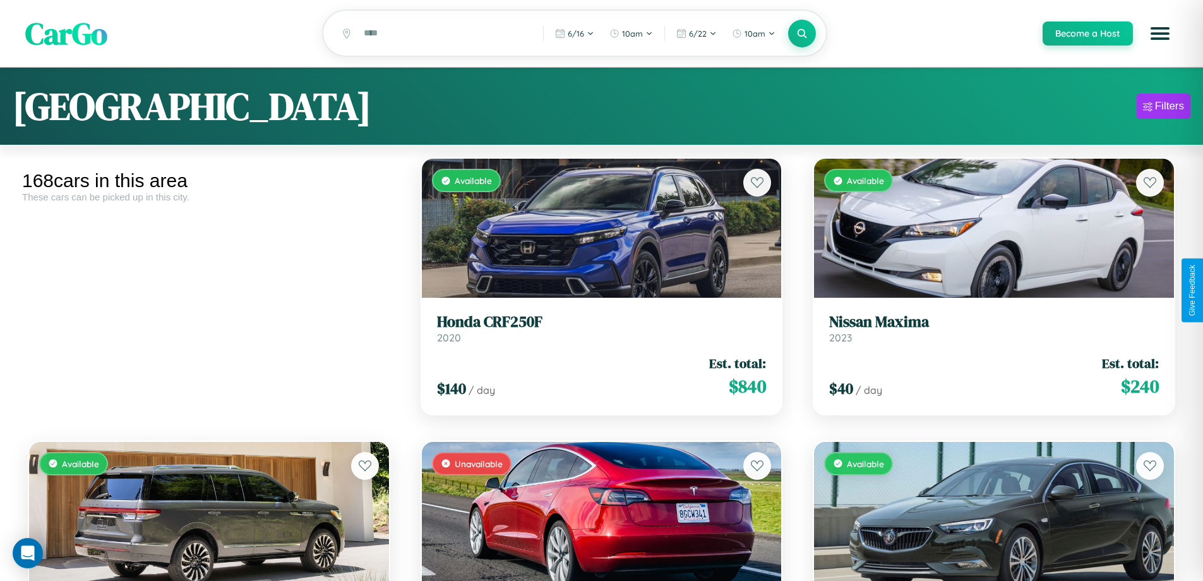 The image size is (1203, 581). I want to click on button: Become a Host, so click(1088, 33).